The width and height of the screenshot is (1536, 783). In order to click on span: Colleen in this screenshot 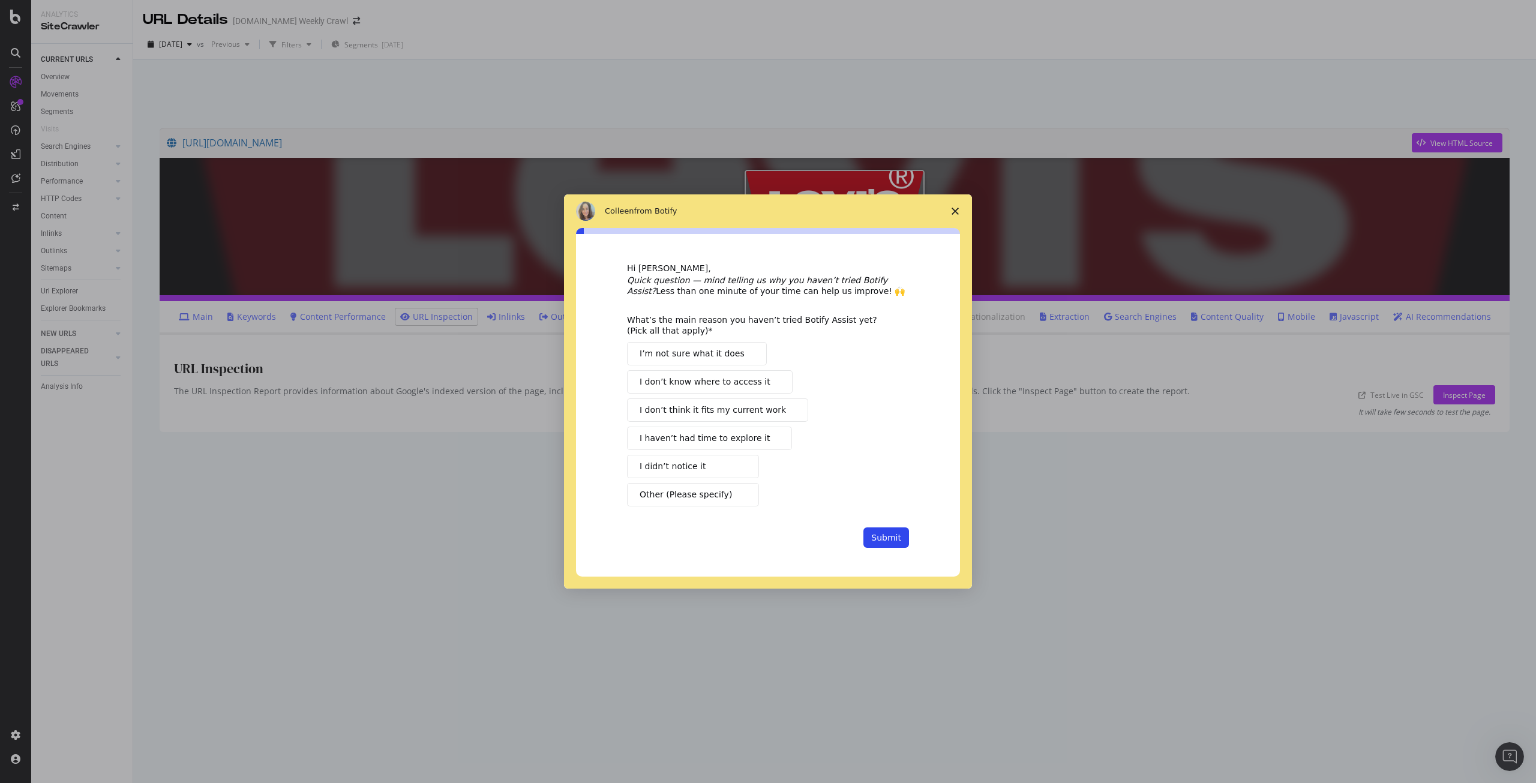, I will do `click(619, 211)`.